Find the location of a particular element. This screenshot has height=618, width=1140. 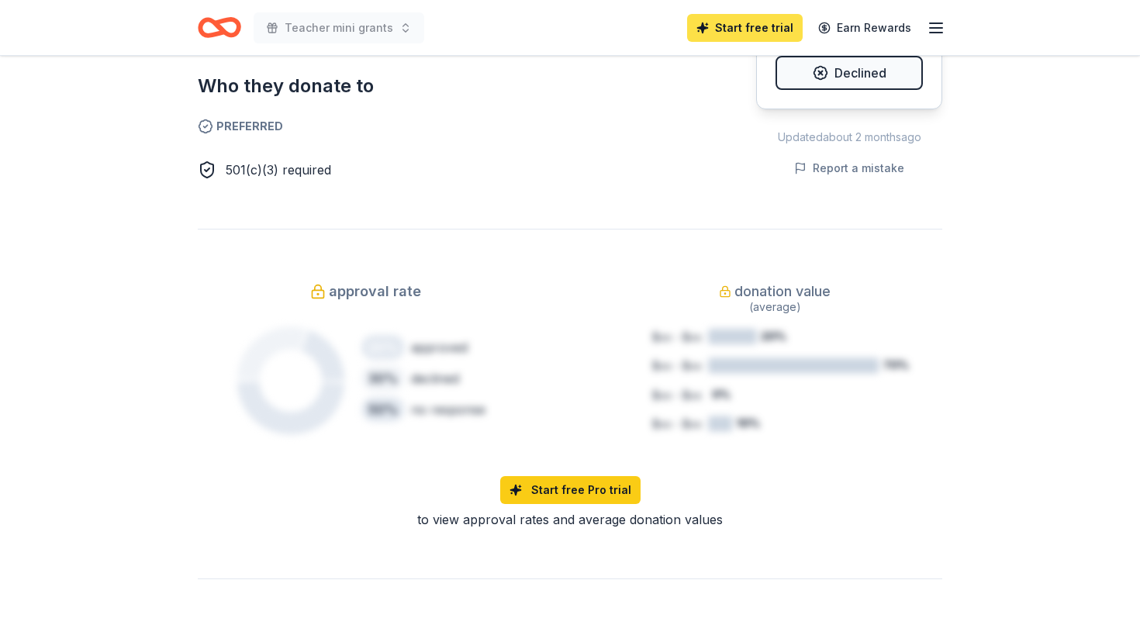

span: Preferred is located at coordinates (440, 126).